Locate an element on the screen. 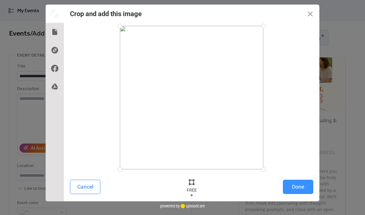 The width and height of the screenshot is (365, 215). button: Done is located at coordinates (298, 187).